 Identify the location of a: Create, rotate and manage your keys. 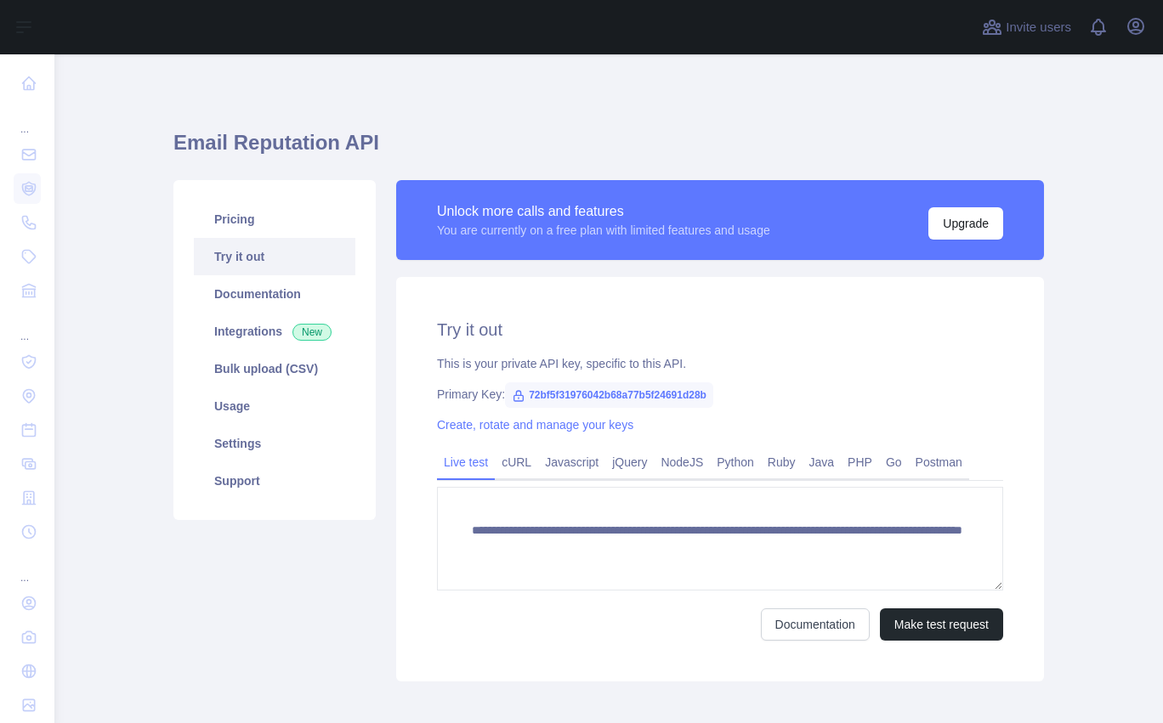
(535, 425).